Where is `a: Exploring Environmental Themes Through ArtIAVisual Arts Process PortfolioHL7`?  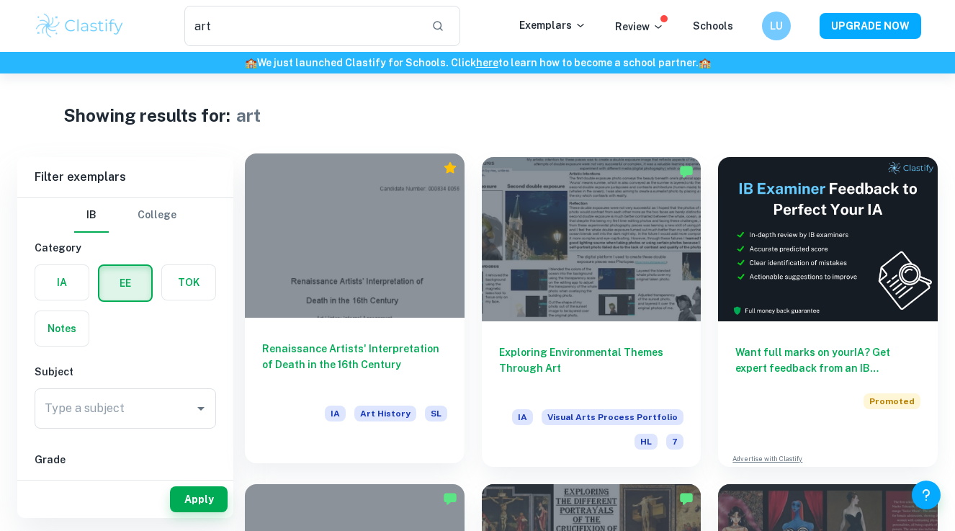
a: Exploring Environmental Themes Through ArtIAVisual Arts Process PortfolioHL7 is located at coordinates (592, 312).